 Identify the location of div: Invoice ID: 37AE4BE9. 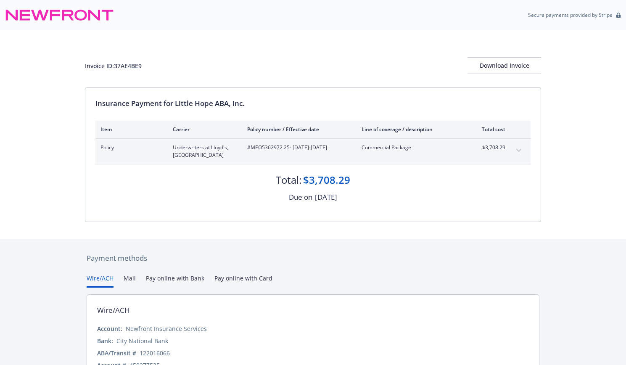
(113, 66).